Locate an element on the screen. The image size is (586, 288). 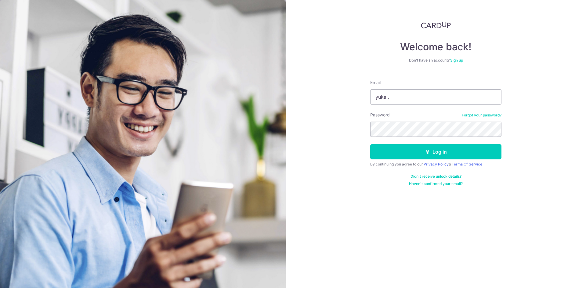
button: Log in is located at coordinates (436, 152).